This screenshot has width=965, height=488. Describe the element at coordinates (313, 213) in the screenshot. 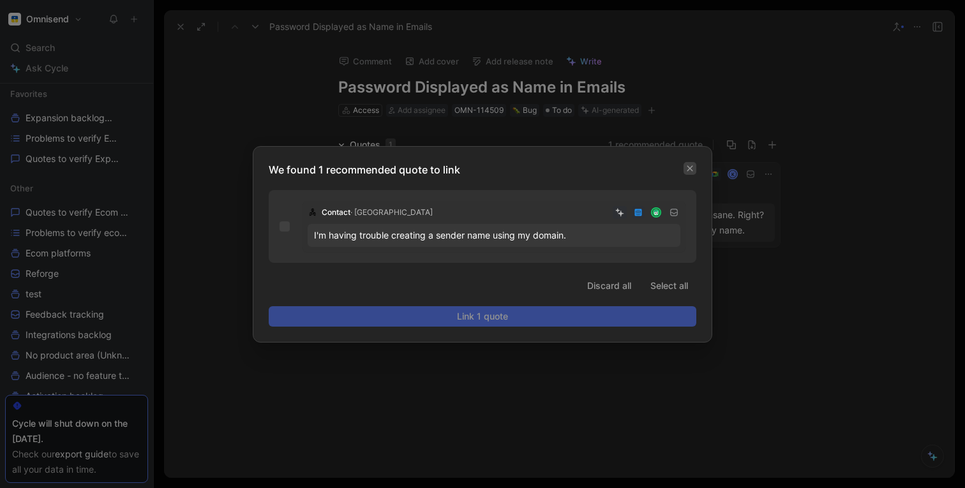

I see `img: logo` at that location.